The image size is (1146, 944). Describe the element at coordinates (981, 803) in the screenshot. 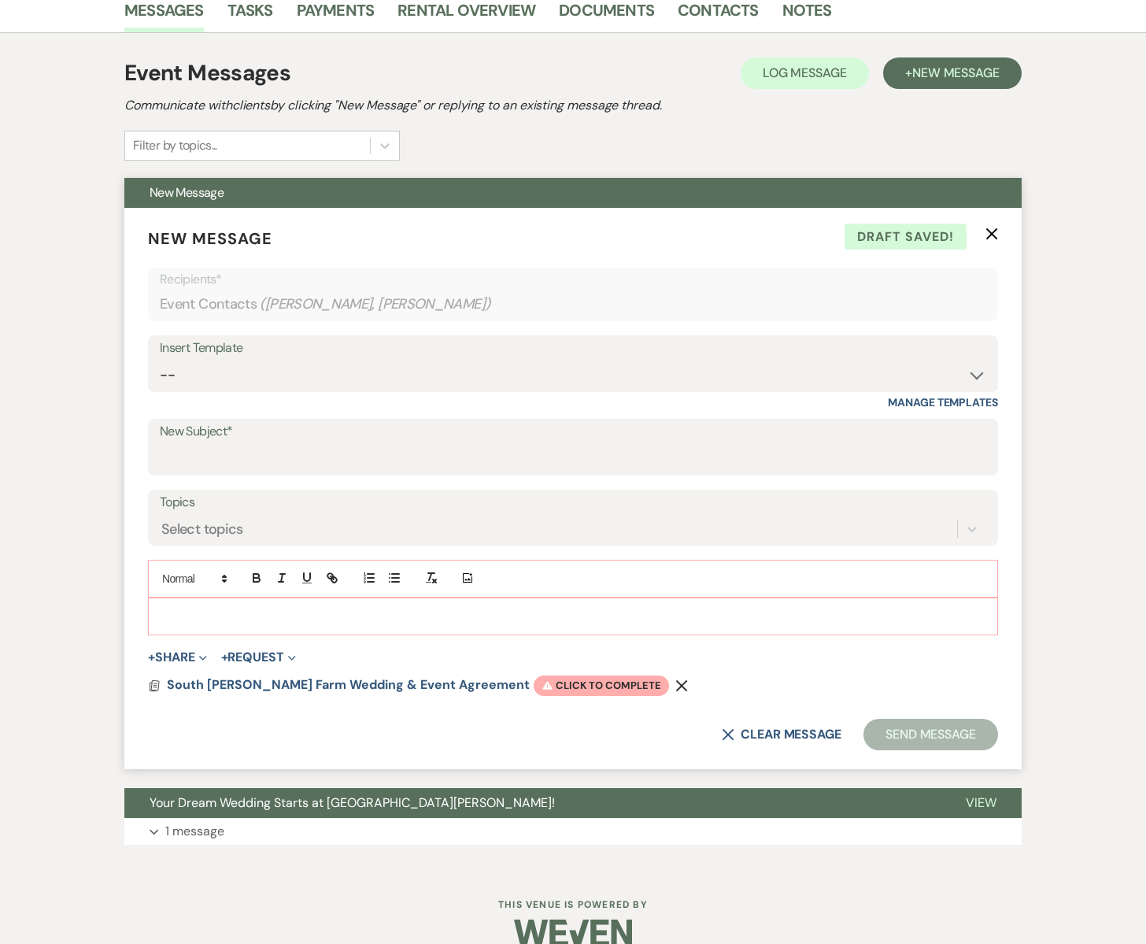

I see `button: View` at that location.